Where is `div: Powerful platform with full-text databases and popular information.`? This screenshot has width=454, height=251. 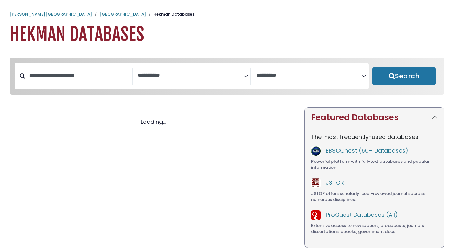 div: Powerful platform with full-text databases and popular information. is located at coordinates (374, 164).